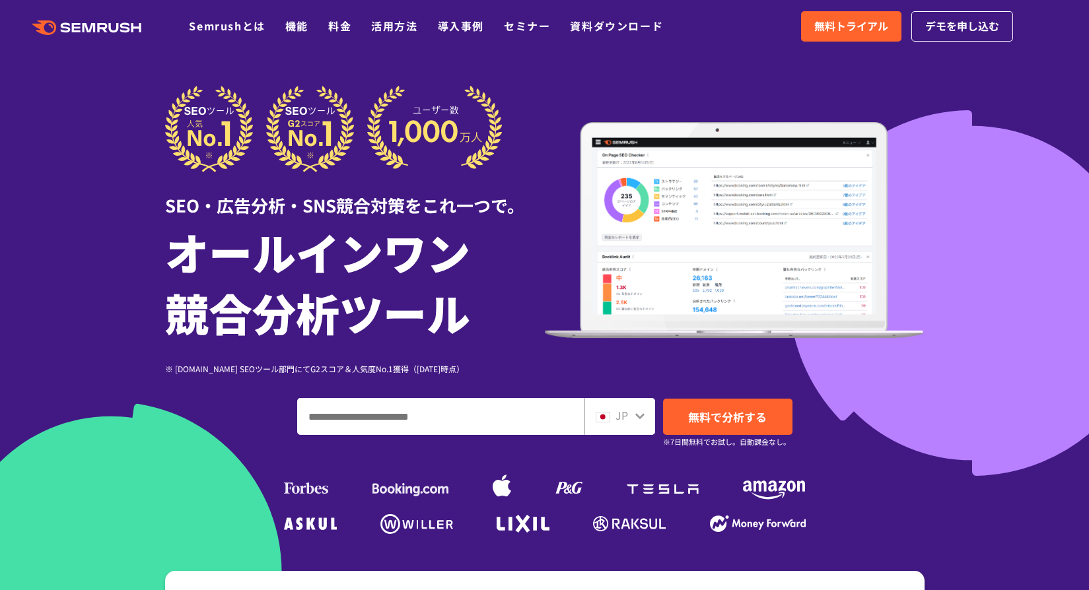 The height and width of the screenshot is (590, 1089). What do you see at coordinates (527, 26) in the screenshot?
I see `a: セミナー` at bounding box center [527, 26].